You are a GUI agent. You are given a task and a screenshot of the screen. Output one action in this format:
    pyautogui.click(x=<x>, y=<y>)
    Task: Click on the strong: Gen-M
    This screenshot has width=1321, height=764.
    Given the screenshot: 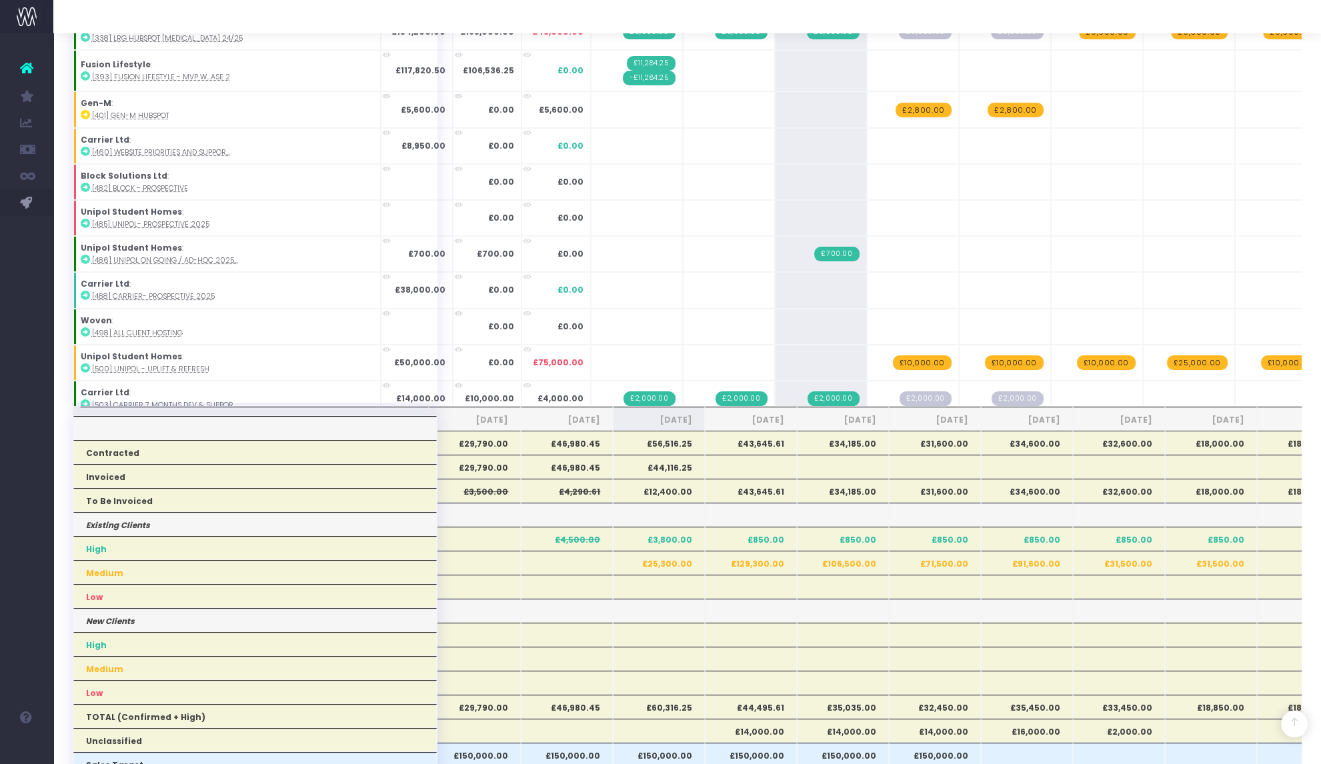 What is the action you would take?
    pyautogui.click(x=96, y=103)
    